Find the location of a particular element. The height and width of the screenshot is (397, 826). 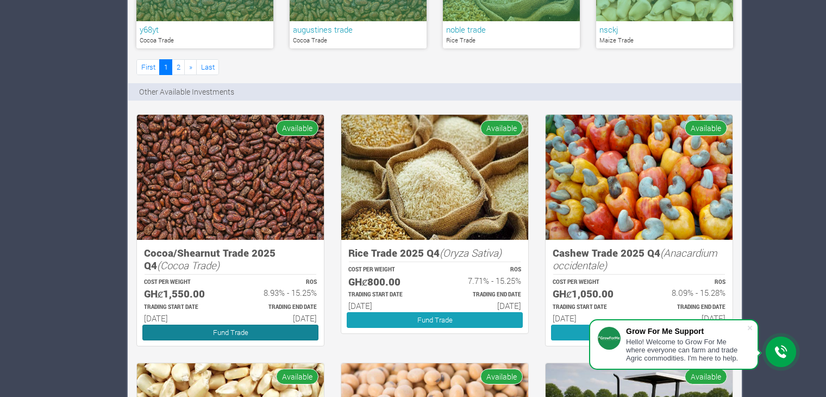

p: Rice Trade is located at coordinates (512, 40).